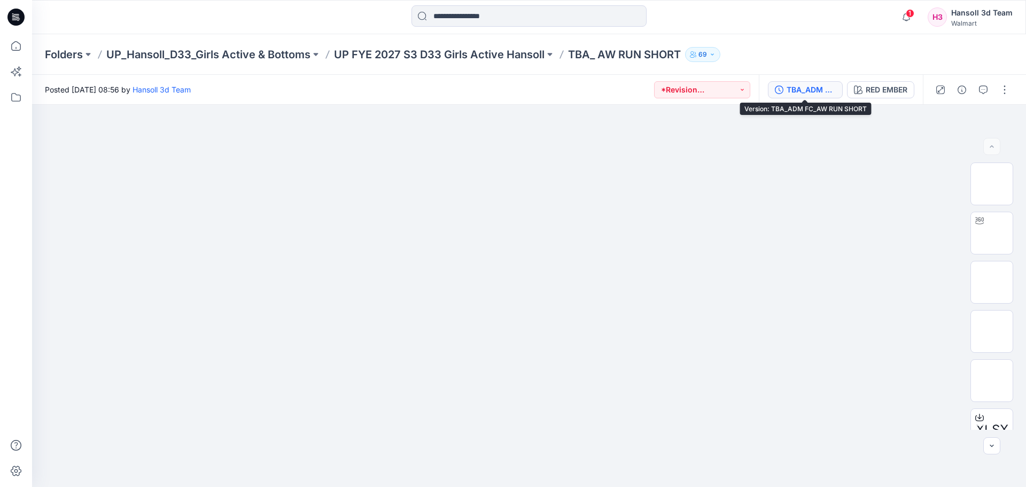  I want to click on button: 69, so click(703, 55).